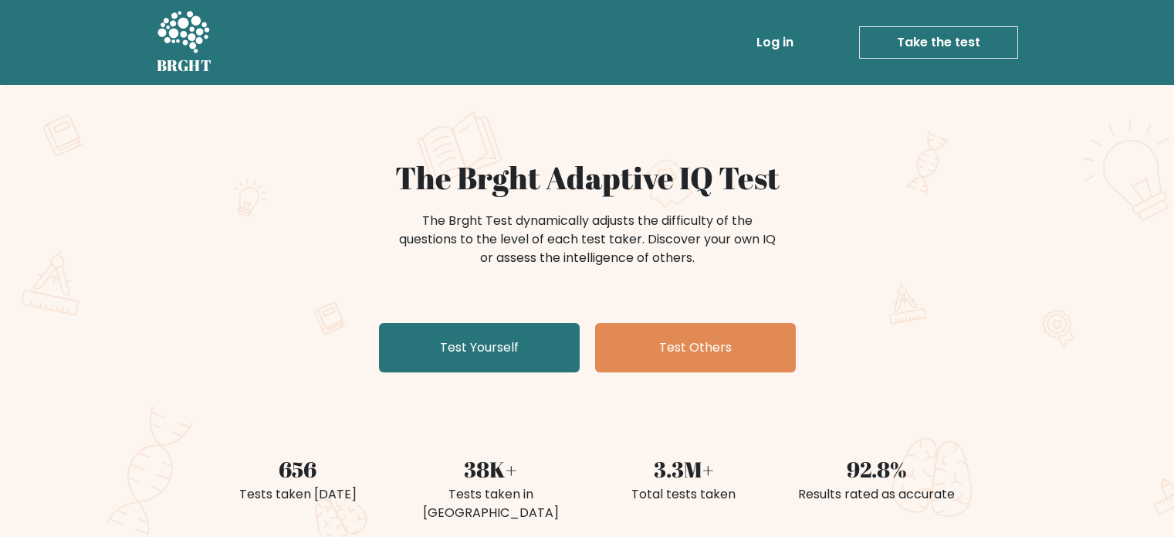 Image resolution: width=1174 pixels, height=537 pixels. I want to click on a: BRGHT, so click(185, 42).